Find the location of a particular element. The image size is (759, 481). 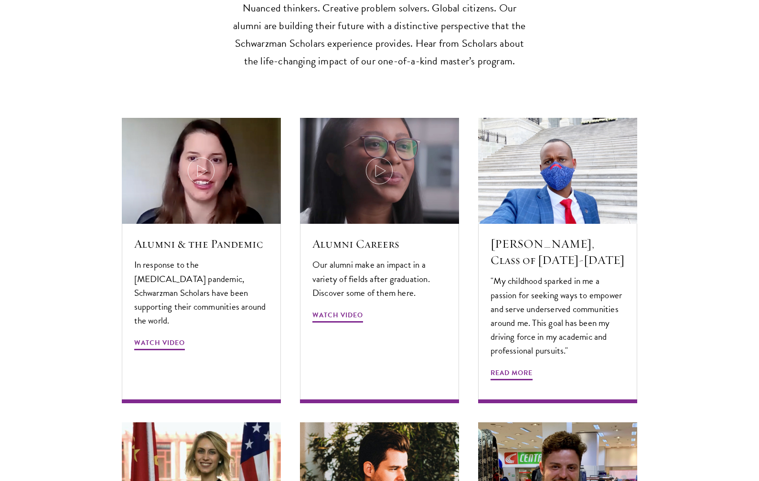

span: Read More is located at coordinates (511, 374).